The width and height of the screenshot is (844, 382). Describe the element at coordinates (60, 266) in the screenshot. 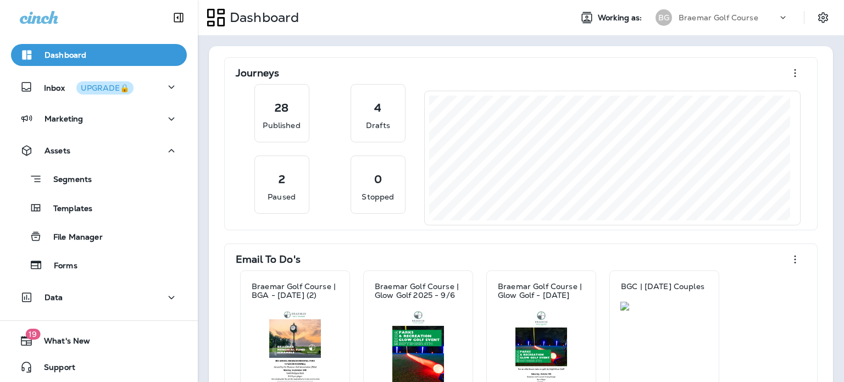

I see `p: Forms` at that location.